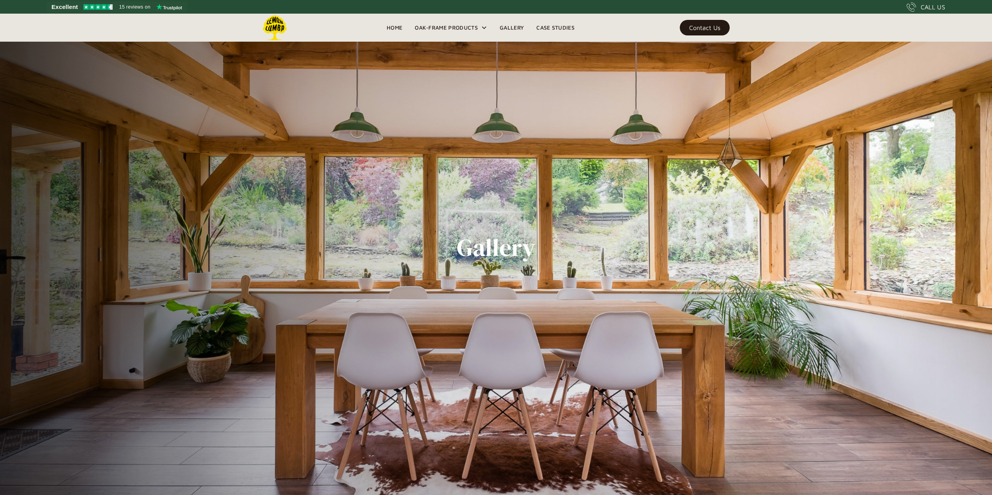 This screenshot has width=992, height=495. Describe the element at coordinates (555, 28) in the screenshot. I see `a: Case Studies` at that location.